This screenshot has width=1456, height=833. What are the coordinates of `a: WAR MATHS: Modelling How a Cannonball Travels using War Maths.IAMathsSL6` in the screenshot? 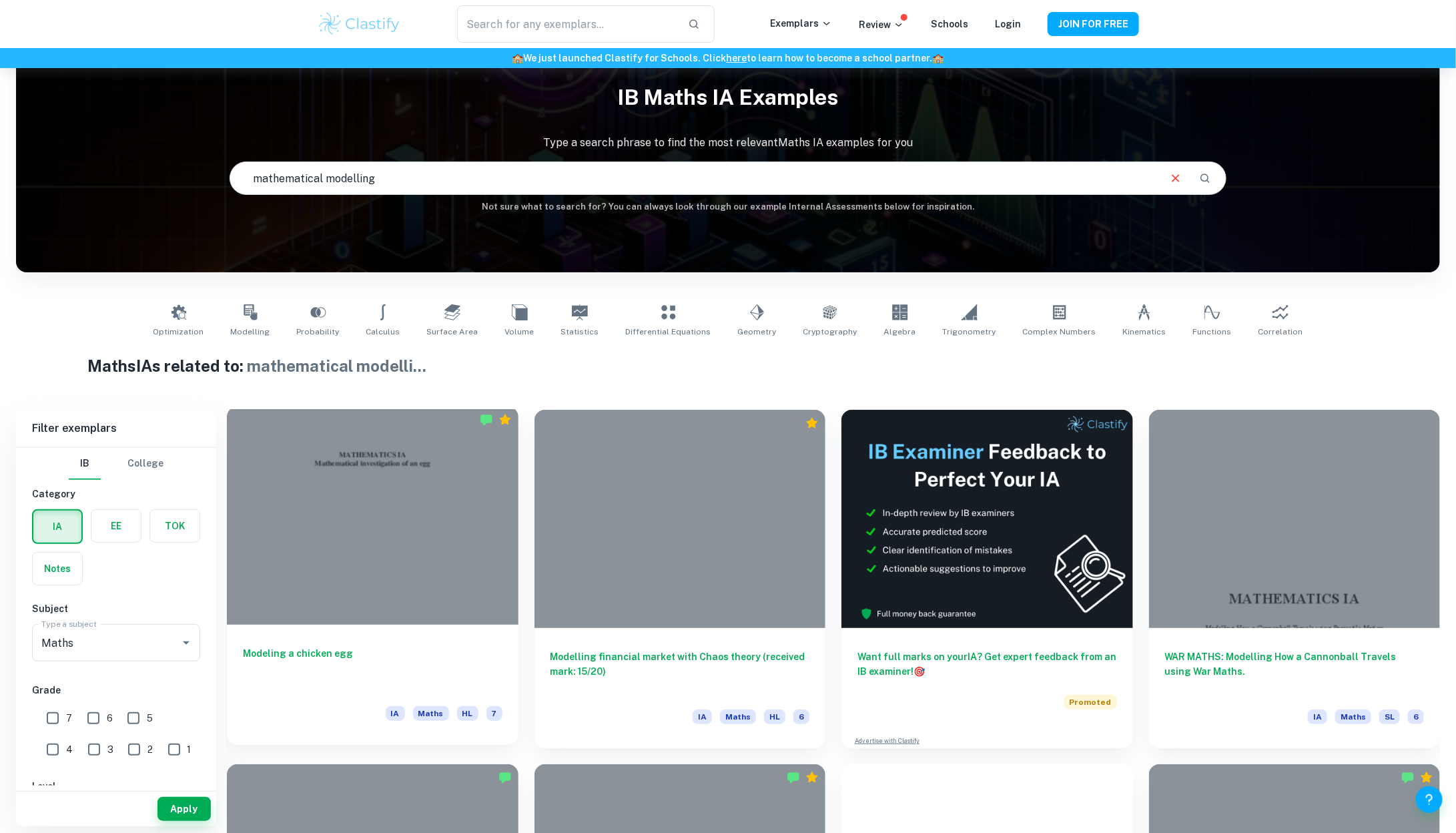 It's located at (1295, 578).